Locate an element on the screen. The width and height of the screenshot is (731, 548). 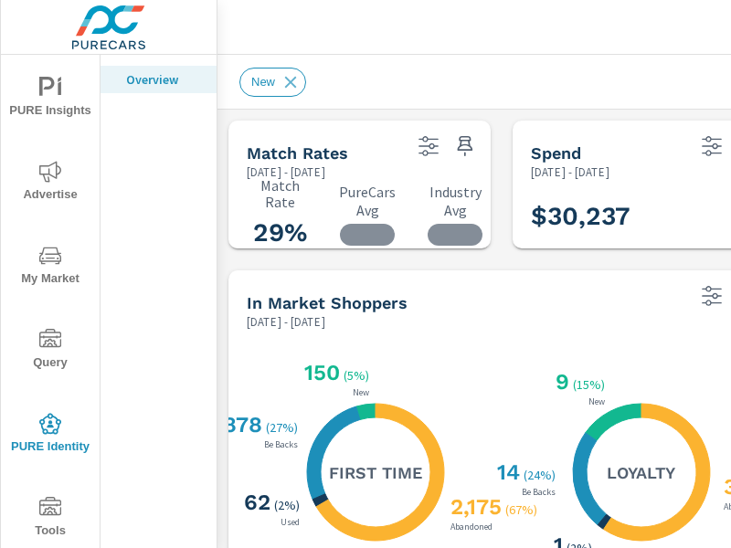
h5: Loyalty is located at coordinates (640, 472).